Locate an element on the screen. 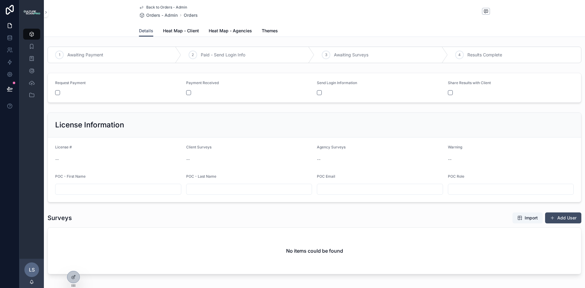  img: App logo is located at coordinates (32, 12).